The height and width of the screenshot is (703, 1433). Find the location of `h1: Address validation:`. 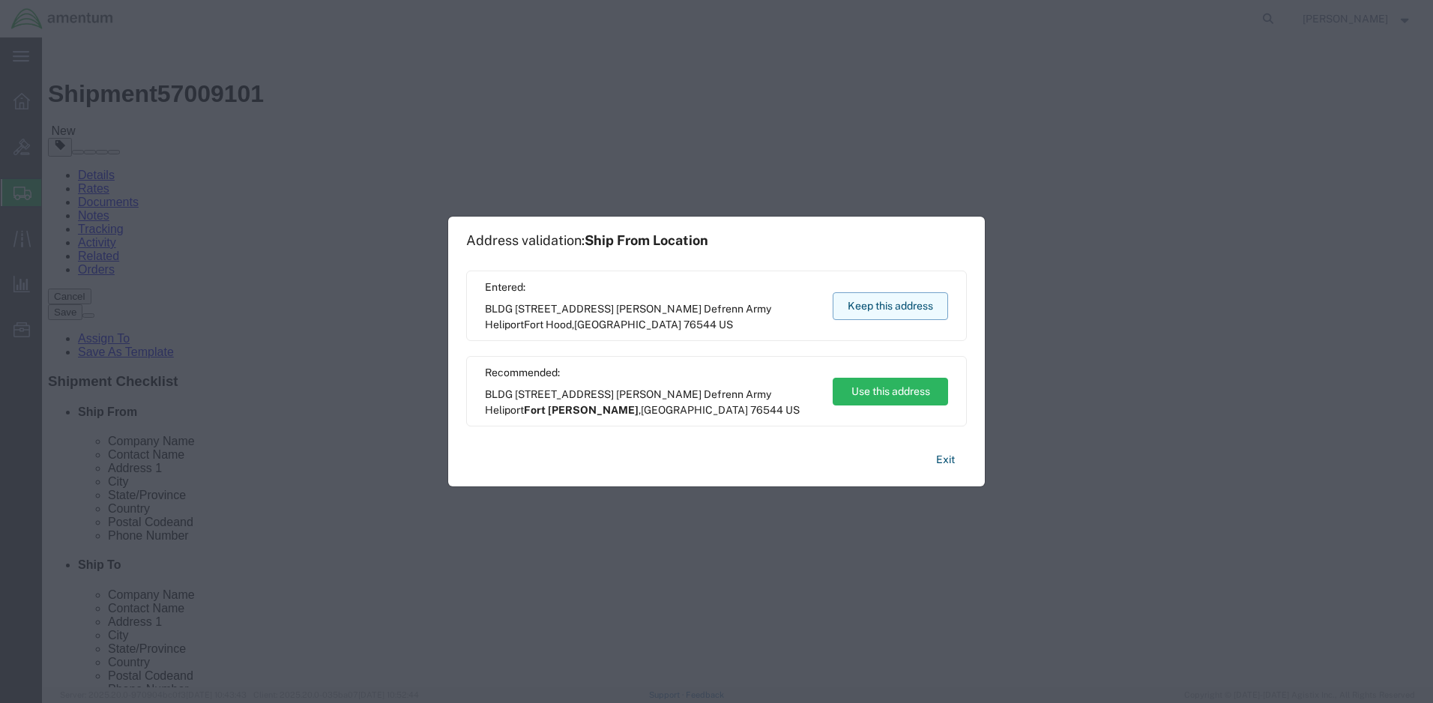

h1: Address validation: is located at coordinates (587, 240).